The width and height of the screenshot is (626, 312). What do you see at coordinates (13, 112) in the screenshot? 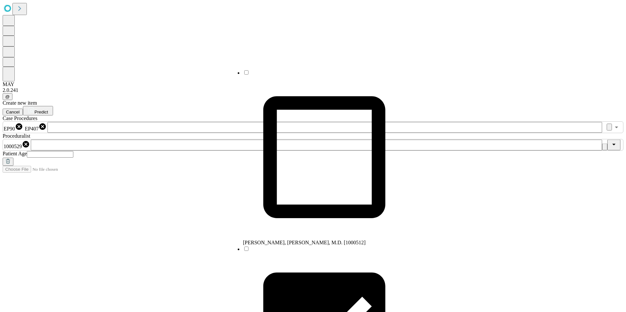
I see `button: Cancel` at bounding box center [13, 112].